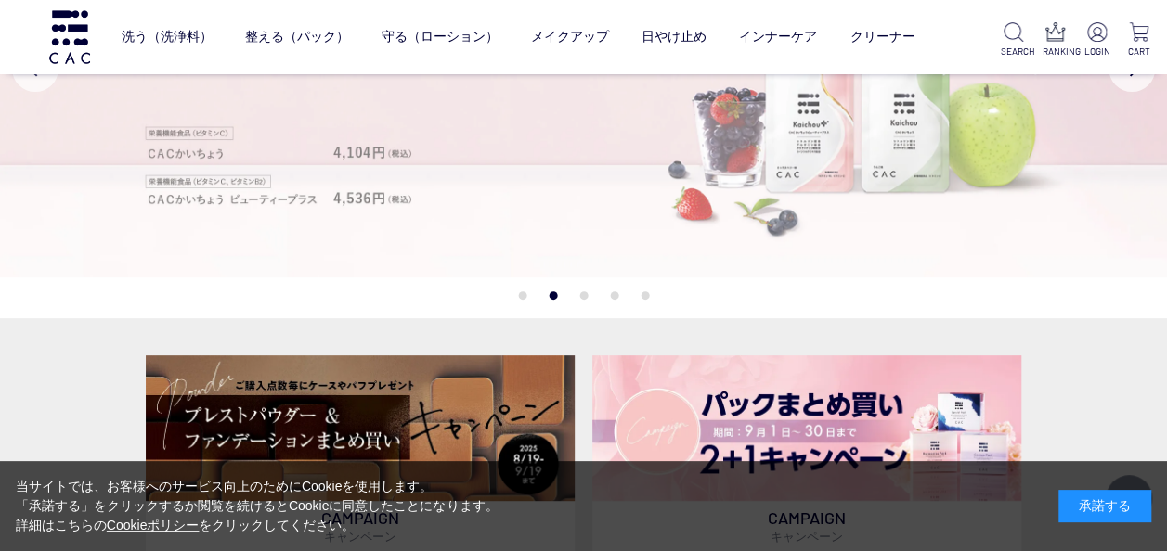 The width and height of the screenshot is (1167, 551). Describe the element at coordinates (440, 37) in the screenshot. I see `a: 守る（ローション）` at that location.